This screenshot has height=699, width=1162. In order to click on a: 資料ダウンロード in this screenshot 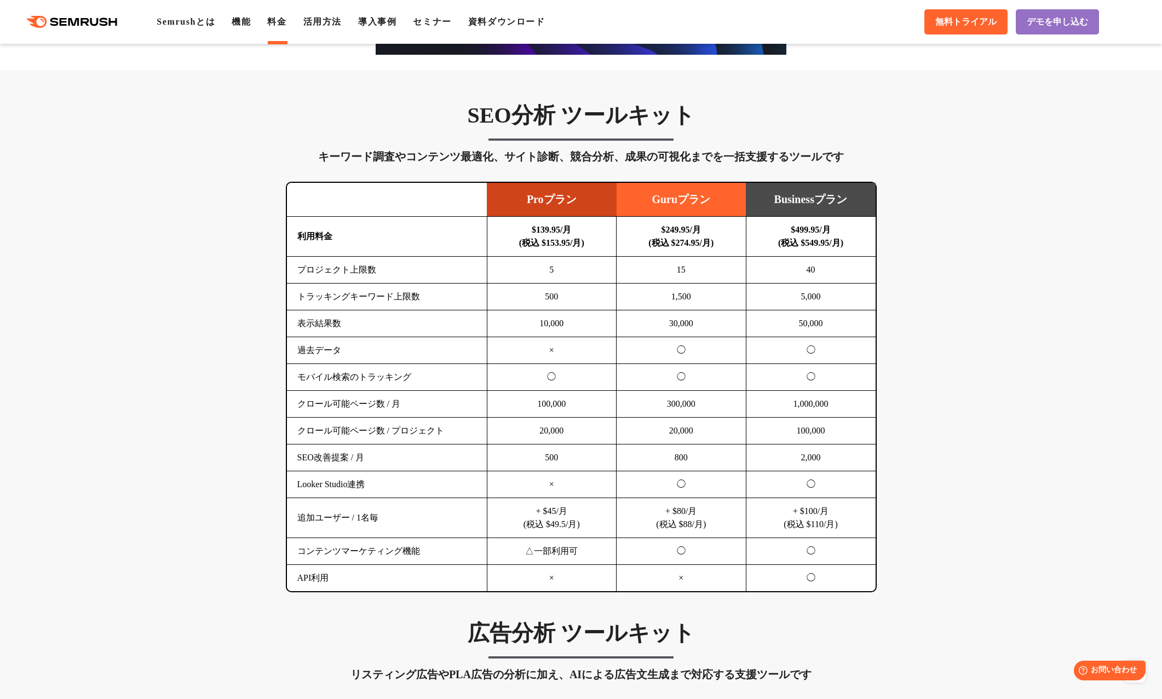, I will do `click(506, 21)`.